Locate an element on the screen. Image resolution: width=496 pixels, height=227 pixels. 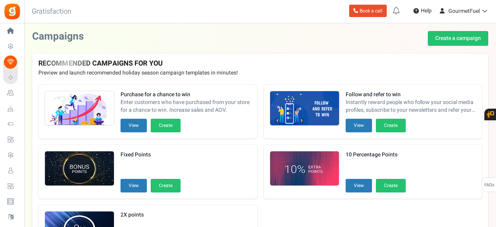
p: Preview and launch recommended holiday season campaign templates in minutes! is located at coordinates (260, 73).